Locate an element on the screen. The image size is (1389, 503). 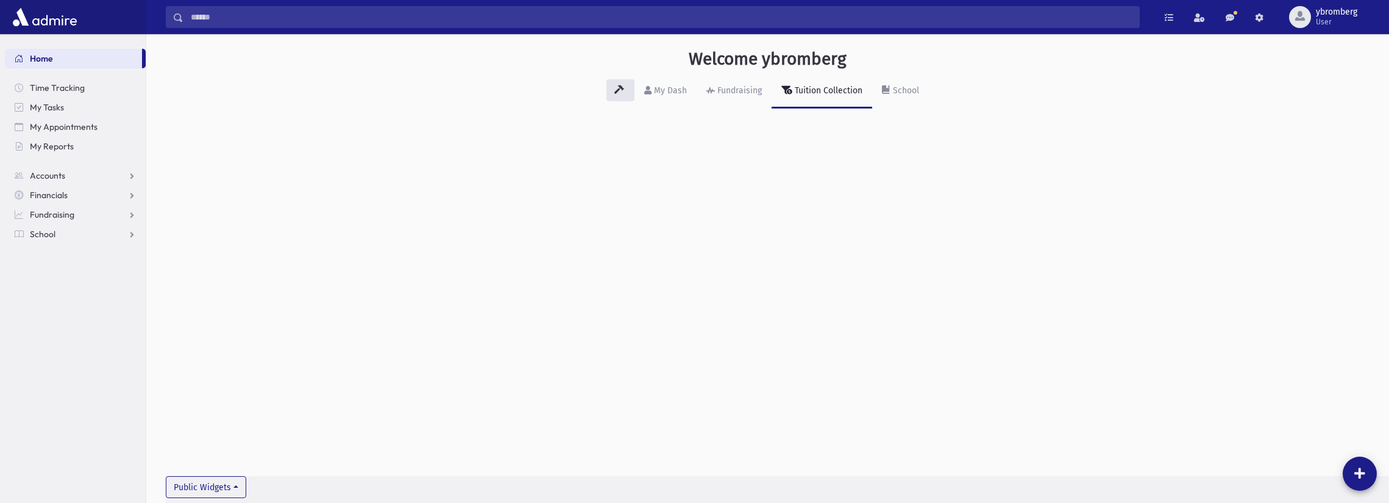
a: Time Tracking is located at coordinates (75, 88).